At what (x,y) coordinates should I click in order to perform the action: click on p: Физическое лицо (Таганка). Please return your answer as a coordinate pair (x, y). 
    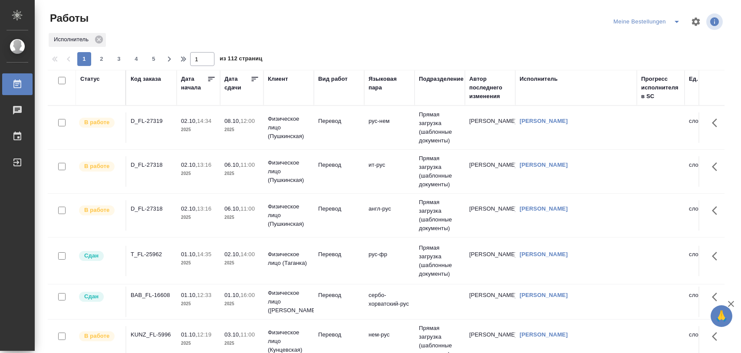
    Looking at the image, I should click on (289, 259).